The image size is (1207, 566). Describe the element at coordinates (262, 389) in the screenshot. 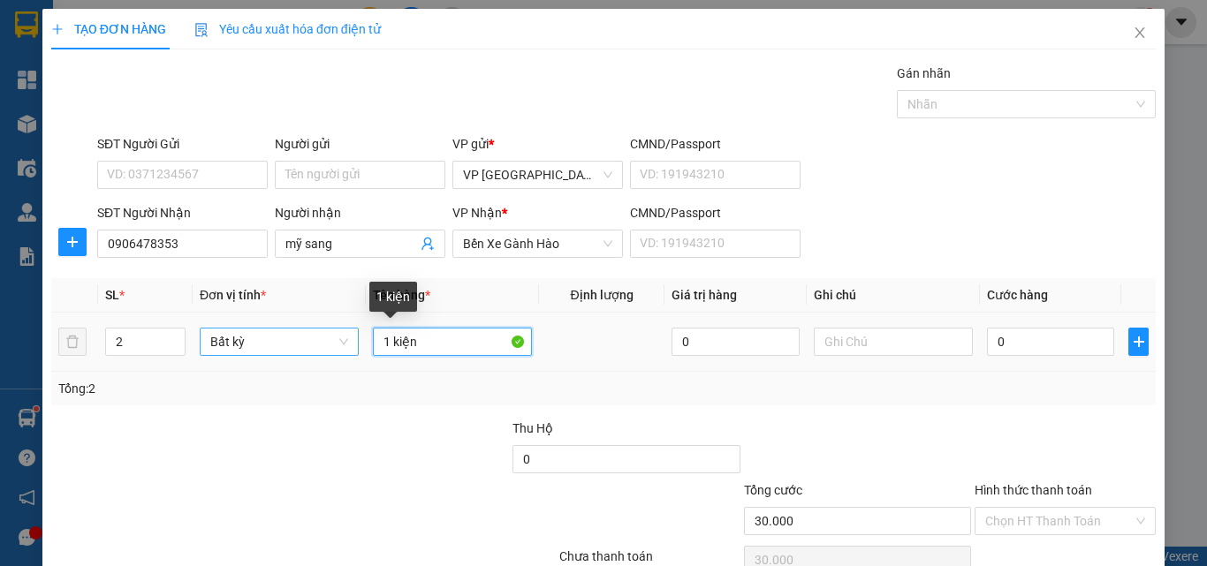

I see `div: Tổng: 2` at that location.